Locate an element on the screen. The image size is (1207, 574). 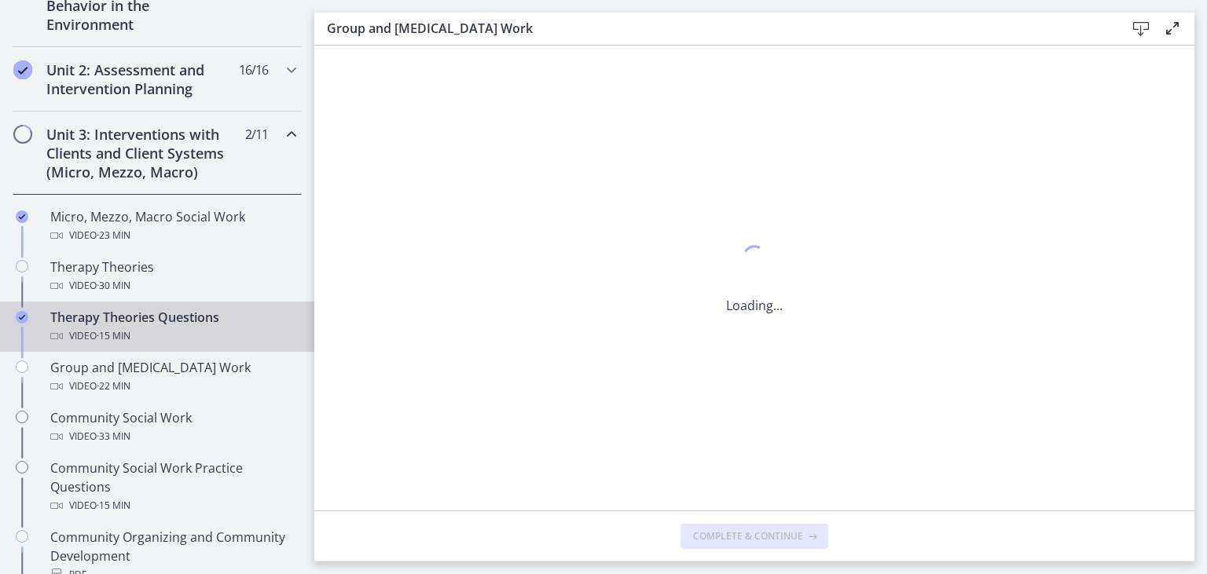
div: Therapy Theories is located at coordinates (173, 277).